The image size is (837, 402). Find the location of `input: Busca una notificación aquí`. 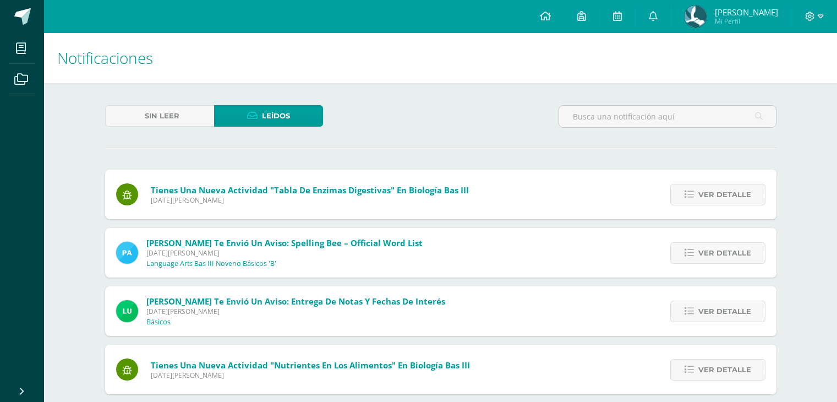

input: Busca una notificación aquí is located at coordinates (668, 116).